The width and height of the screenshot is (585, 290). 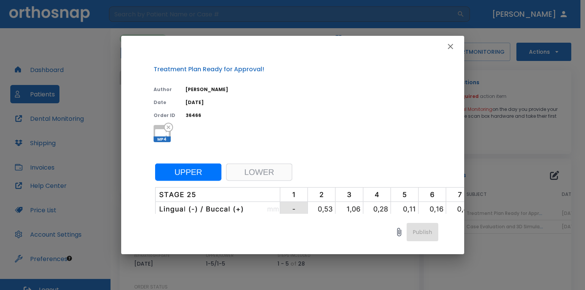 What do you see at coordinates (165, 115) in the screenshot?
I see `p: Order ID` at bounding box center [165, 115].